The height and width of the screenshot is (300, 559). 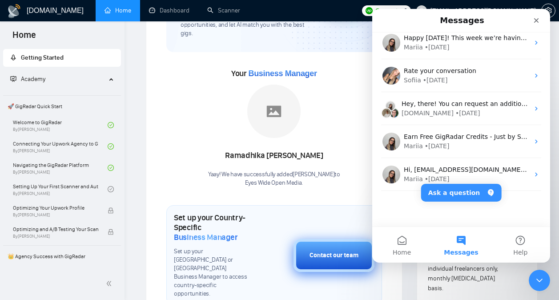 What do you see at coordinates (548, 11) in the screenshot?
I see `span: setting` at bounding box center [548, 11].